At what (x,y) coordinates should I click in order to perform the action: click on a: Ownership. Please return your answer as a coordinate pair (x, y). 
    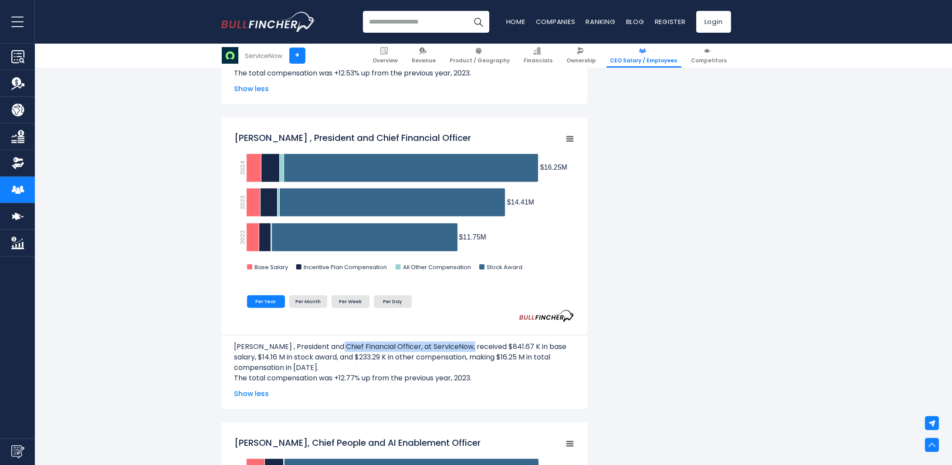
    Looking at the image, I should click on (582, 55).